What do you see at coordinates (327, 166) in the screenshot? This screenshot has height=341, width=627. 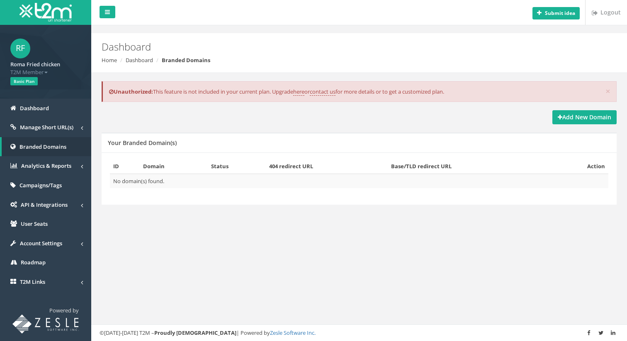 I see `th: 404 redirect URL` at bounding box center [327, 166].